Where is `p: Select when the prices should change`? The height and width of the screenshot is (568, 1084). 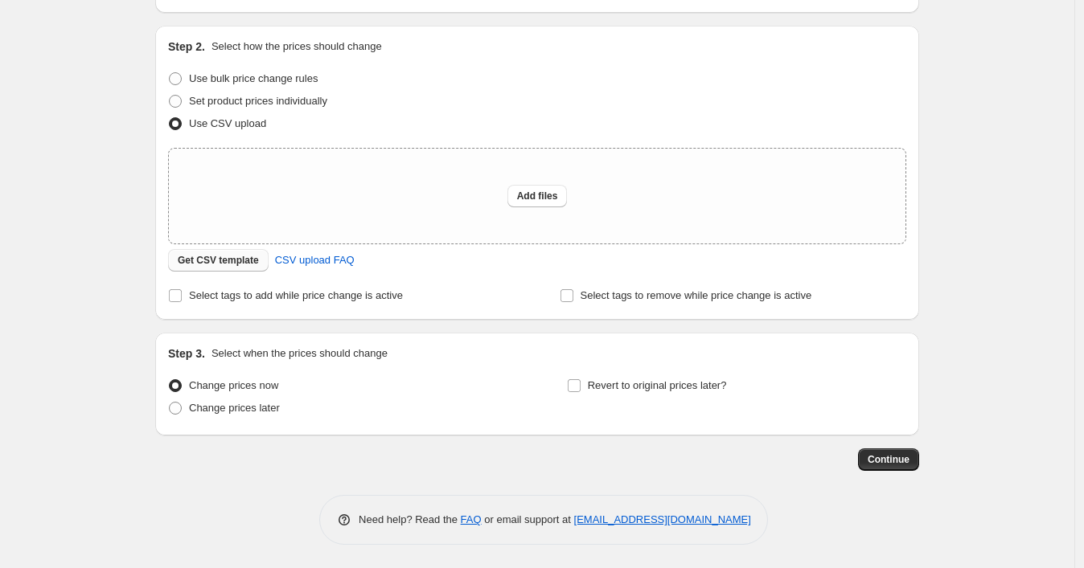 p: Select when the prices should change is located at coordinates (299, 354).